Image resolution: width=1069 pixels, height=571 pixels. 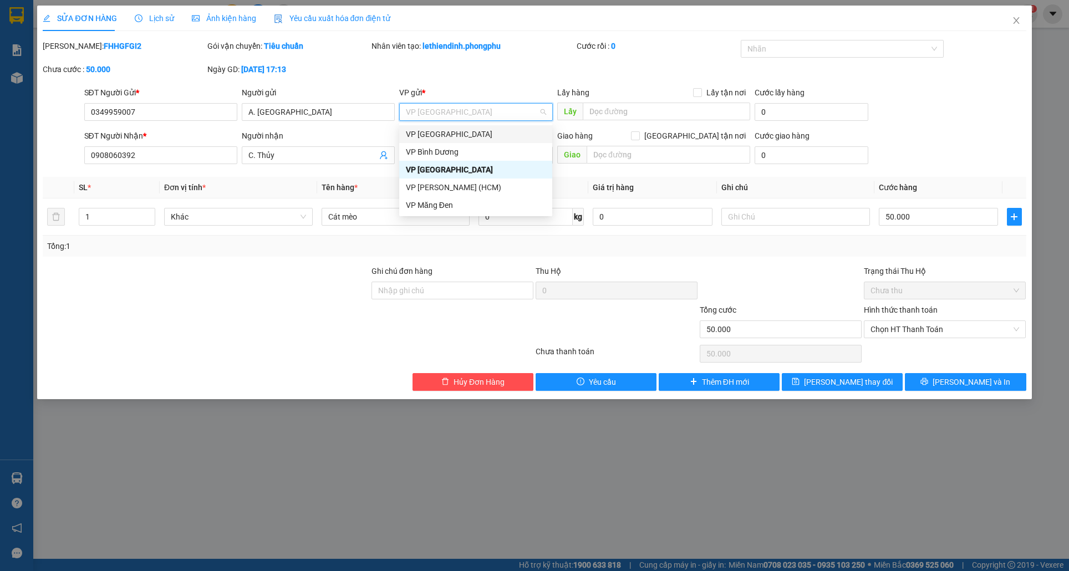 What do you see at coordinates (811, 155) in the screenshot?
I see `input: Cước giao hàng` at bounding box center [811, 155].